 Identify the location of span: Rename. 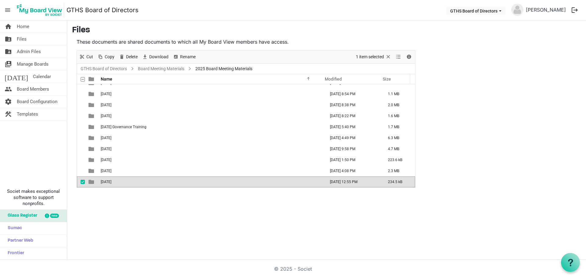
(188, 57).